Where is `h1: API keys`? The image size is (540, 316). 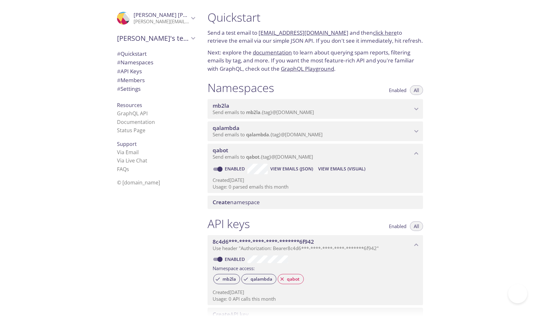
h1: API keys is located at coordinates (229, 224).